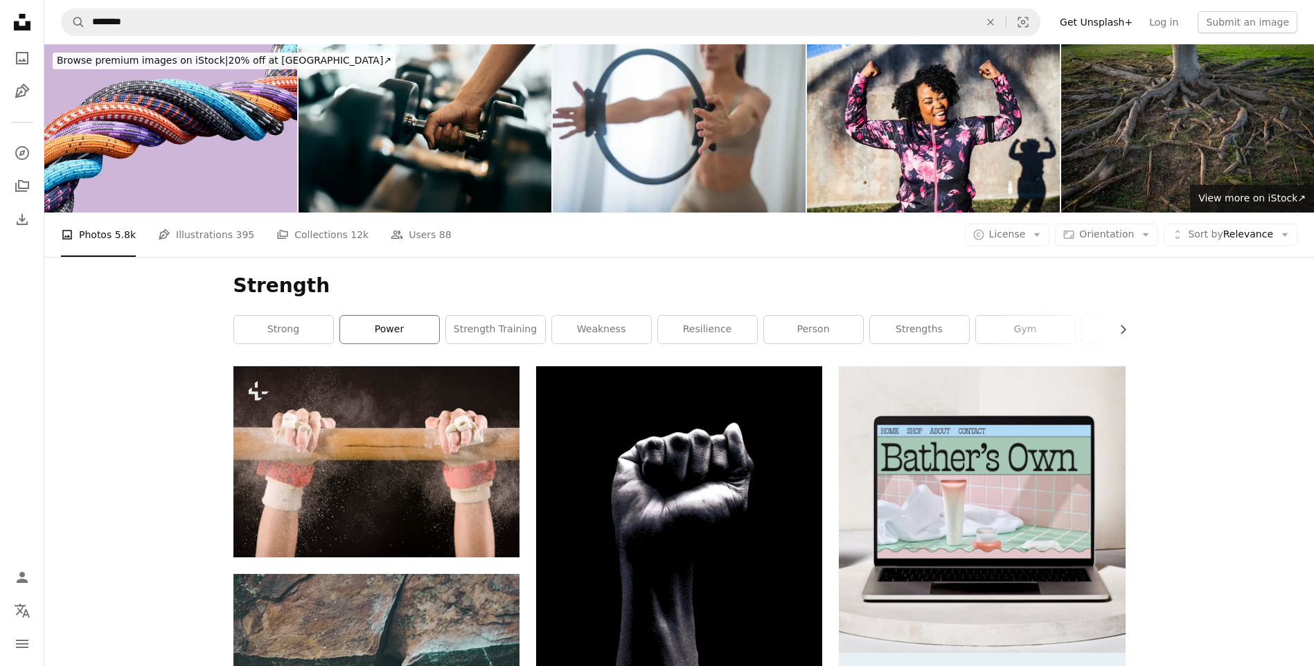 This screenshot has height=666, width=1314. Describe the element at coordinates (170, 128) in the screenshot. I see `img: Colorful twisted ropes, paracords` at that location.